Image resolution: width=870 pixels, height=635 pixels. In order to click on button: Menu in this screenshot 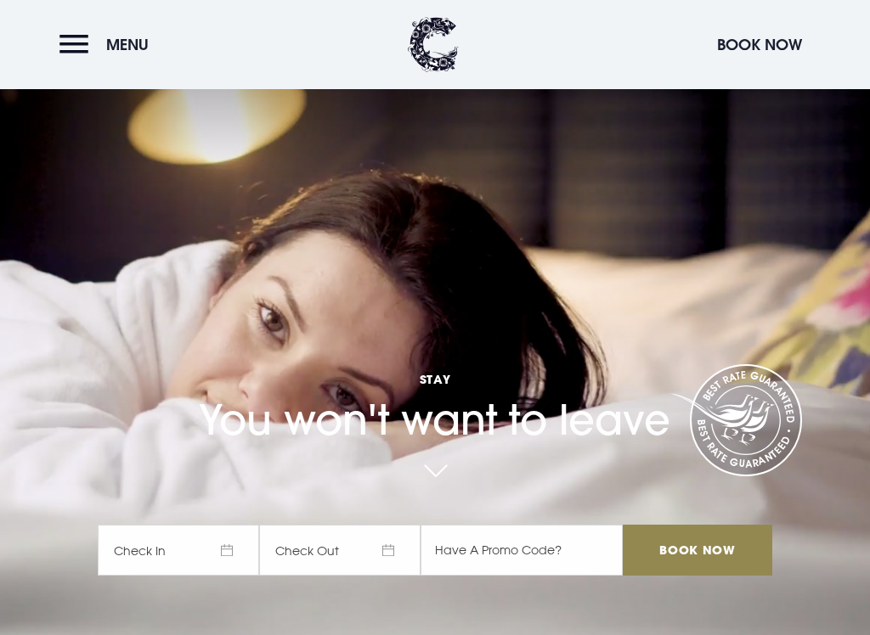, I will do `click(108, 44)`.